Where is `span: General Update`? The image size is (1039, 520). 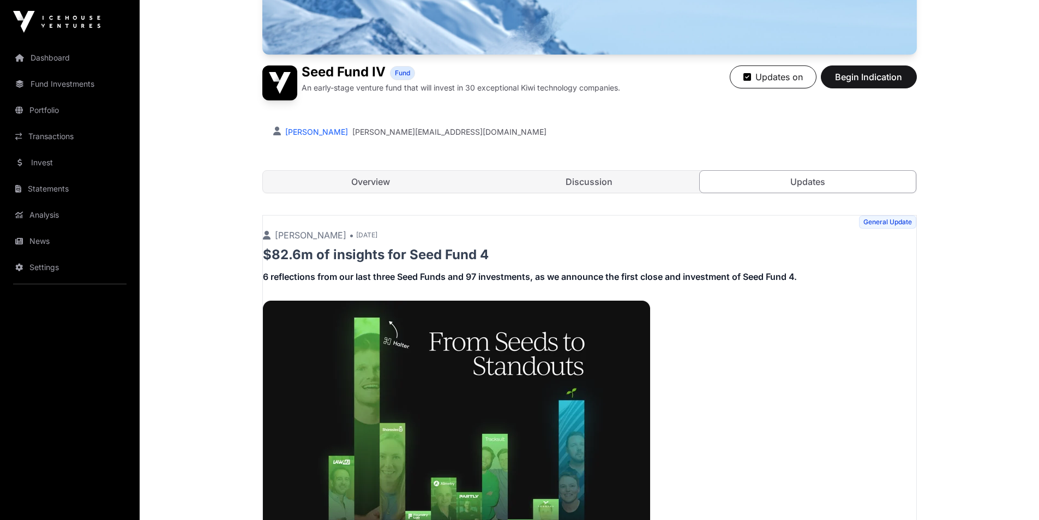
span: General Update is located at coordinates (887, 222).